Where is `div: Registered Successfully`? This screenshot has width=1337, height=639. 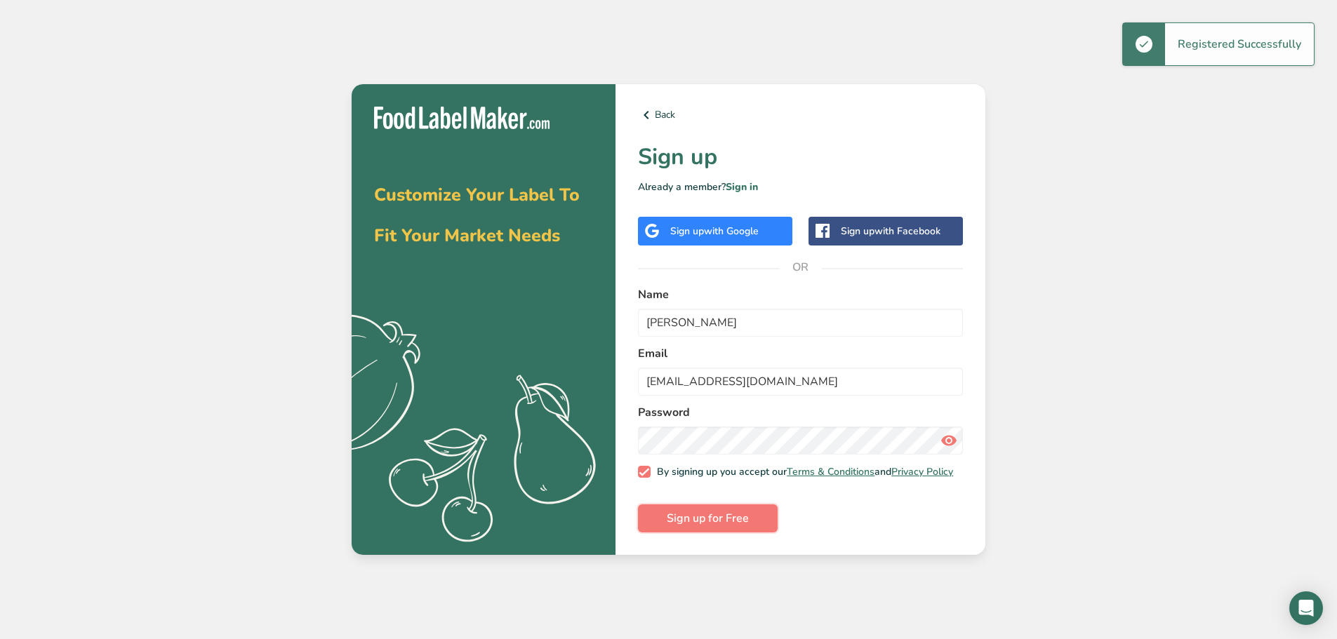
div: Registered Successfully is located at coordinates (1239, 44).